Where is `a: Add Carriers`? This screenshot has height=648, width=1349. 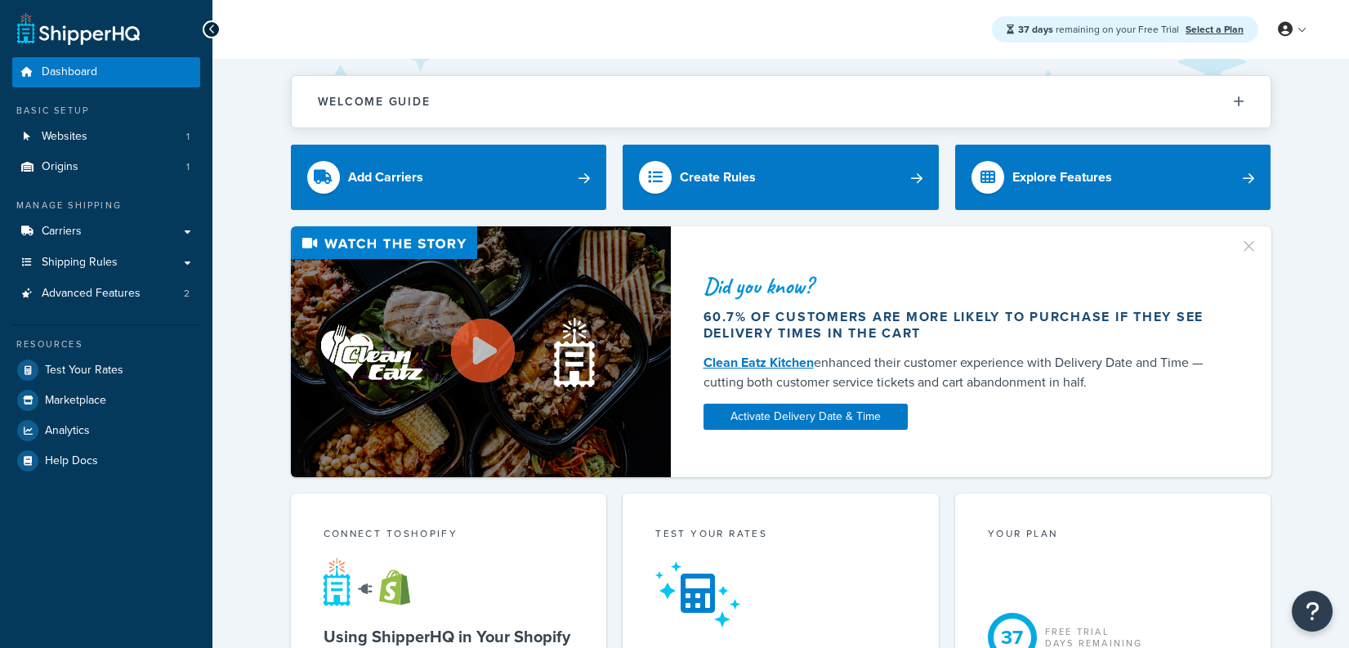
a: Add Carriers is located at coordinates (449, 177).